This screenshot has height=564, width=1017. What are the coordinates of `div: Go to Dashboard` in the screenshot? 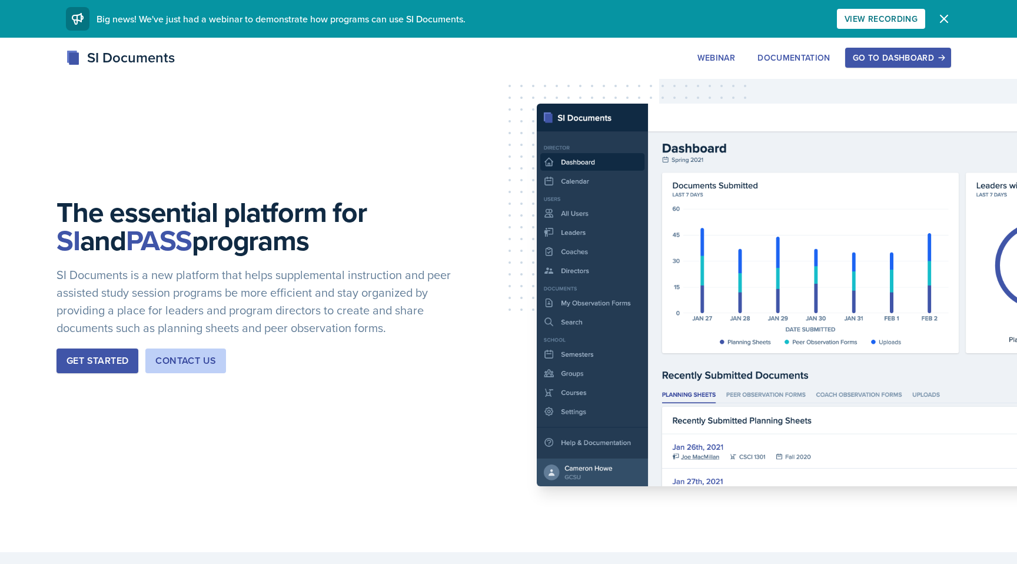 It's located at (898, 58).